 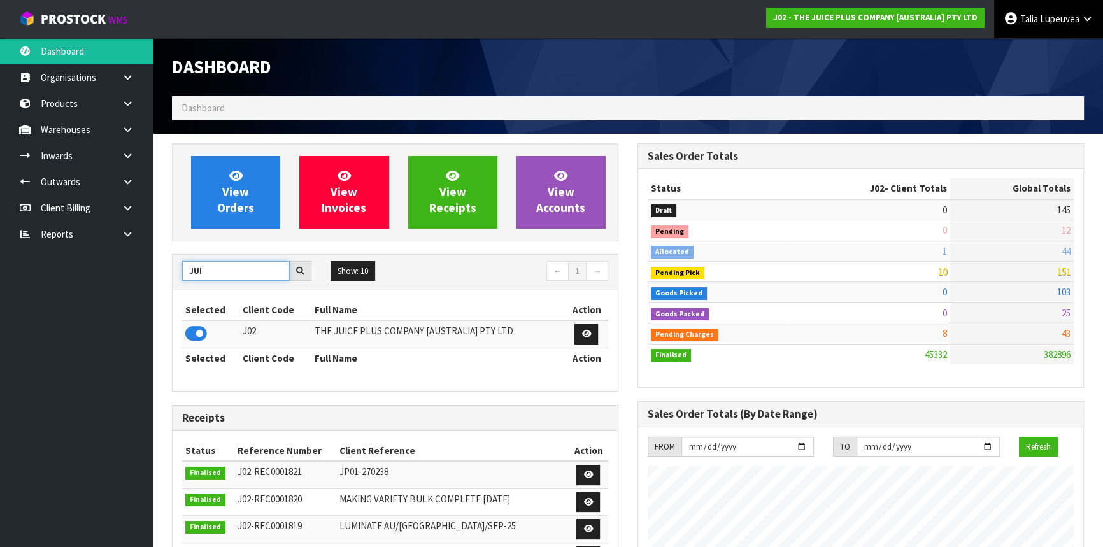 I want to click on th: Client Reference, so click(x=452, y=451).